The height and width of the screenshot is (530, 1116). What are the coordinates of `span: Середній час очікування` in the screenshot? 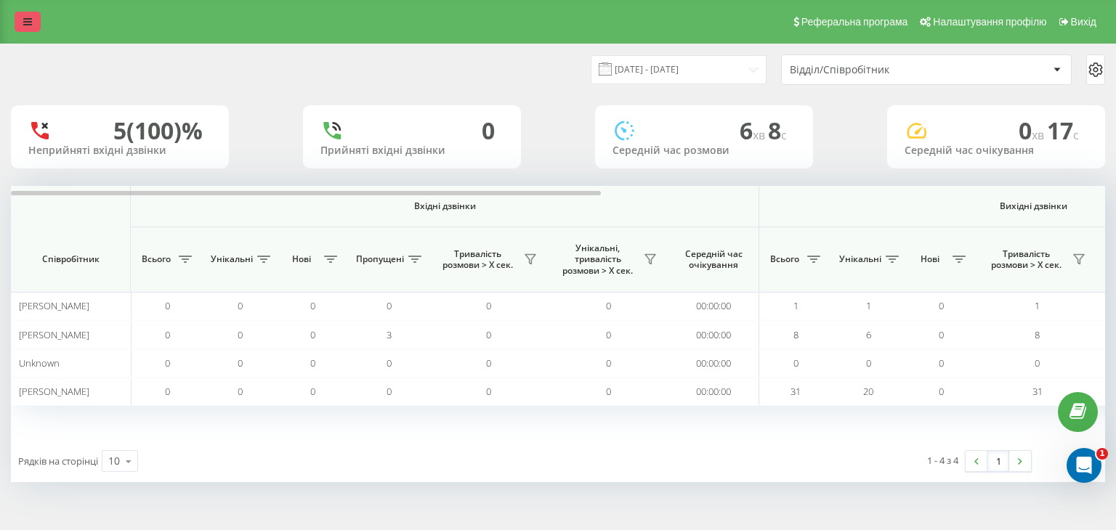 It's located at (713, 259).